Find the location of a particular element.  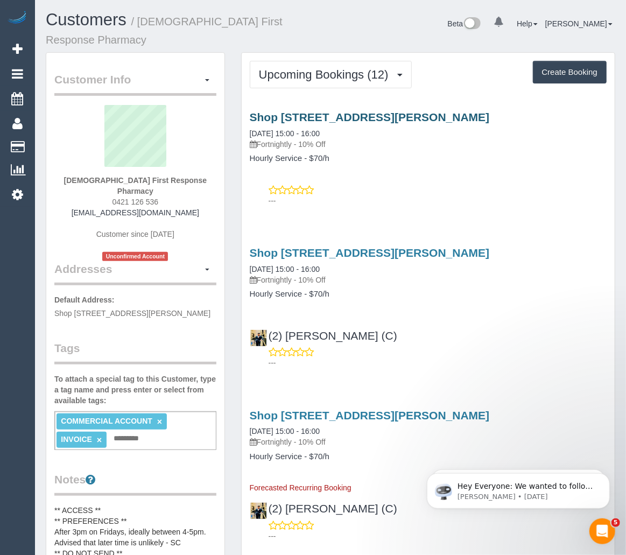

span: 0421 126 536 is located at coordinates (136, 202).